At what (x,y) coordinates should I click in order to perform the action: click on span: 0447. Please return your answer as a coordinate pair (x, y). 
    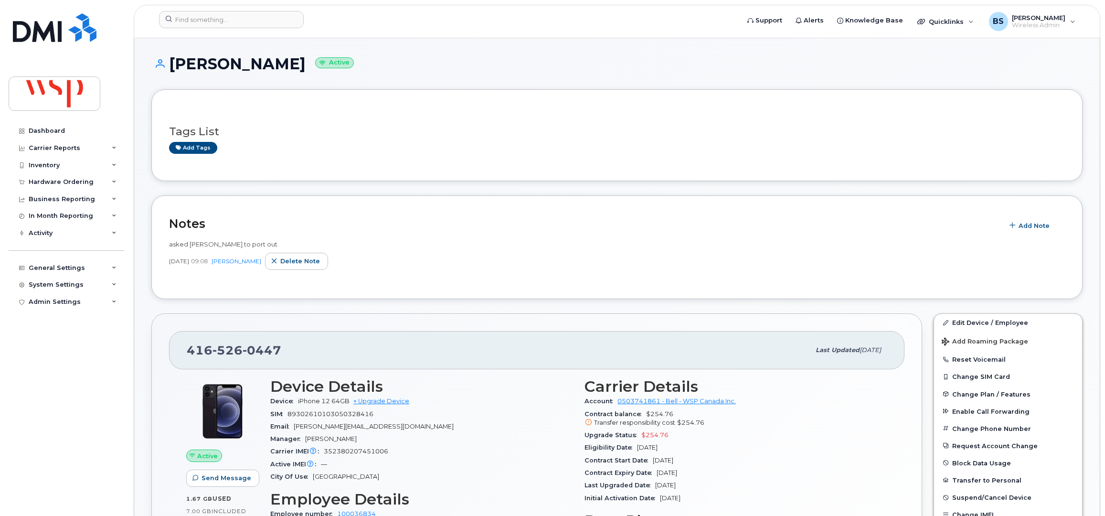
    Looking at the image, I should click on (262, 350).